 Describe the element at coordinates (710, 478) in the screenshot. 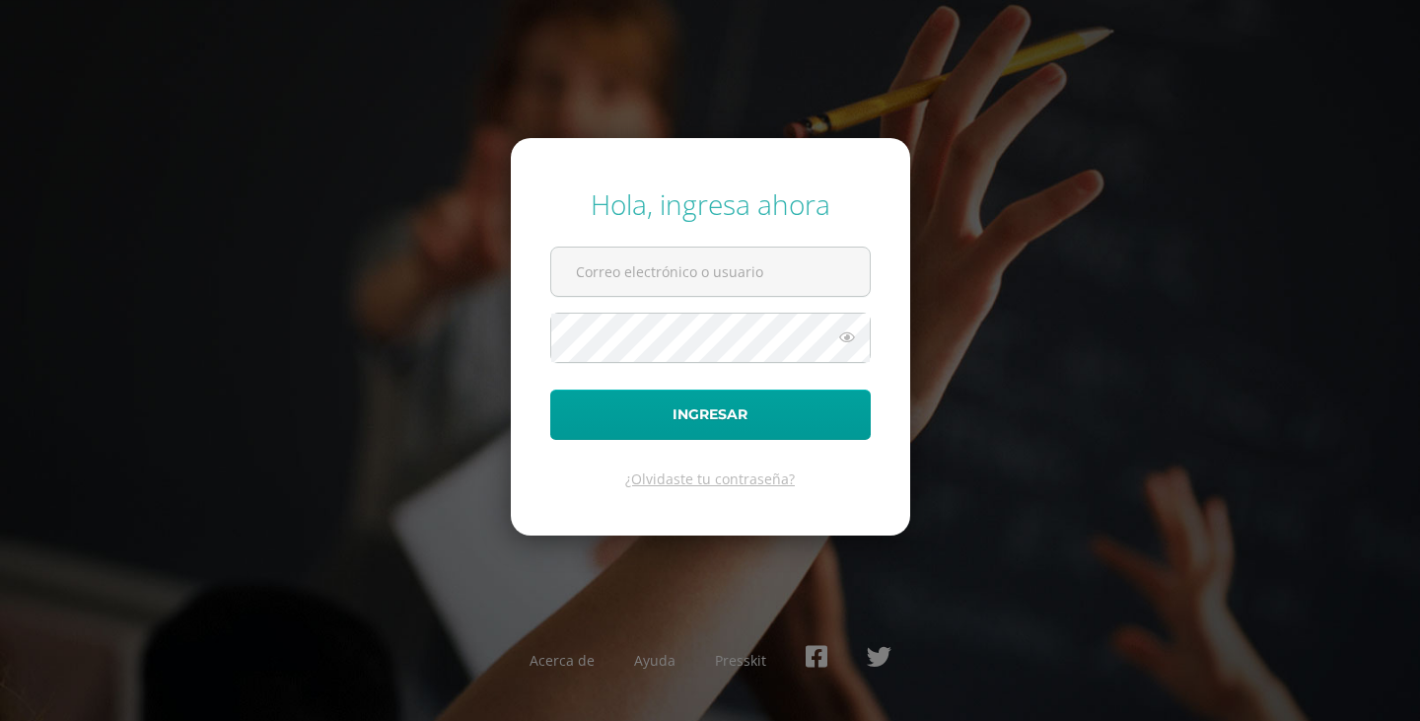

I see `a: ¿Olvidaste tu contraseña?` at that location.